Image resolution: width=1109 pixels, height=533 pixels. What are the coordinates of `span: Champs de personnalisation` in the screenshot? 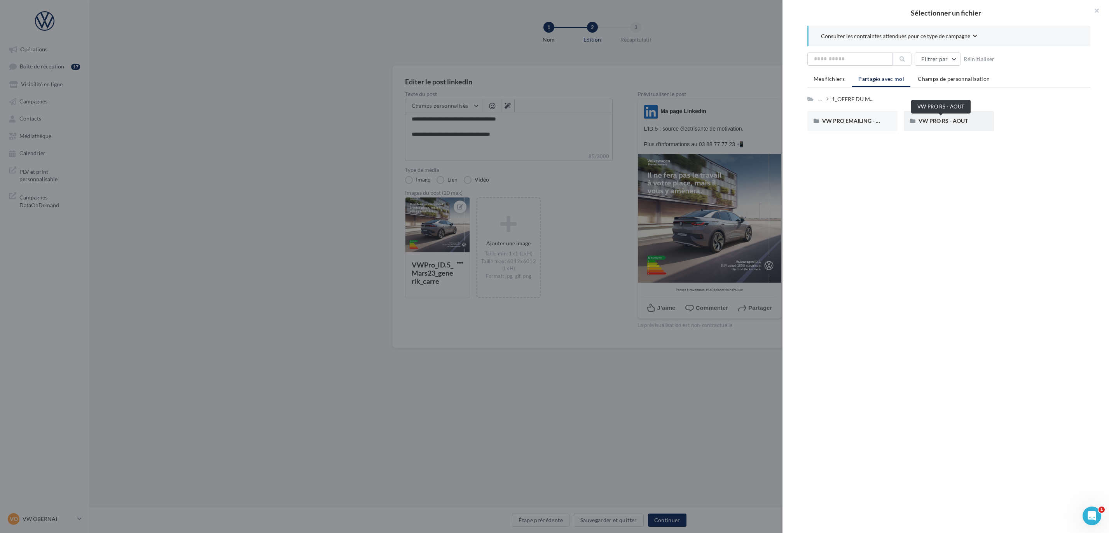 It's located at (954, 79).